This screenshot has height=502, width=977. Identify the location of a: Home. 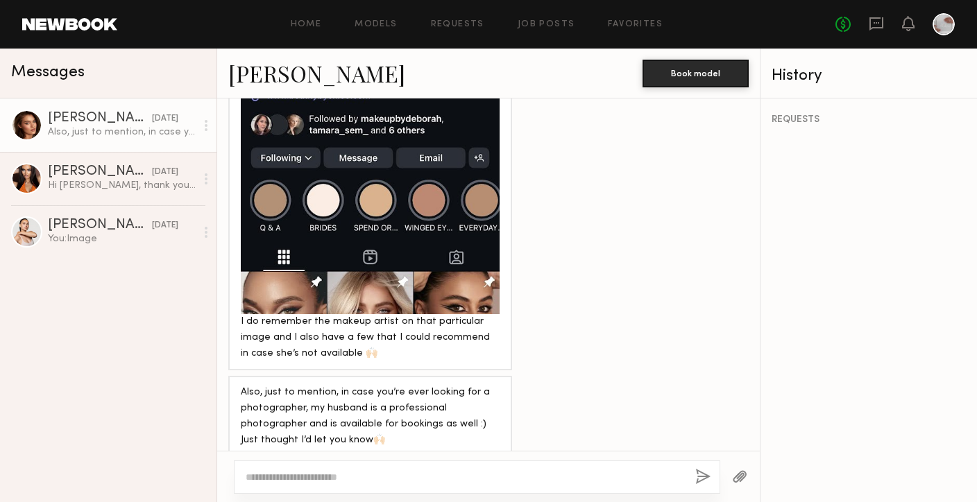
(306, 24).